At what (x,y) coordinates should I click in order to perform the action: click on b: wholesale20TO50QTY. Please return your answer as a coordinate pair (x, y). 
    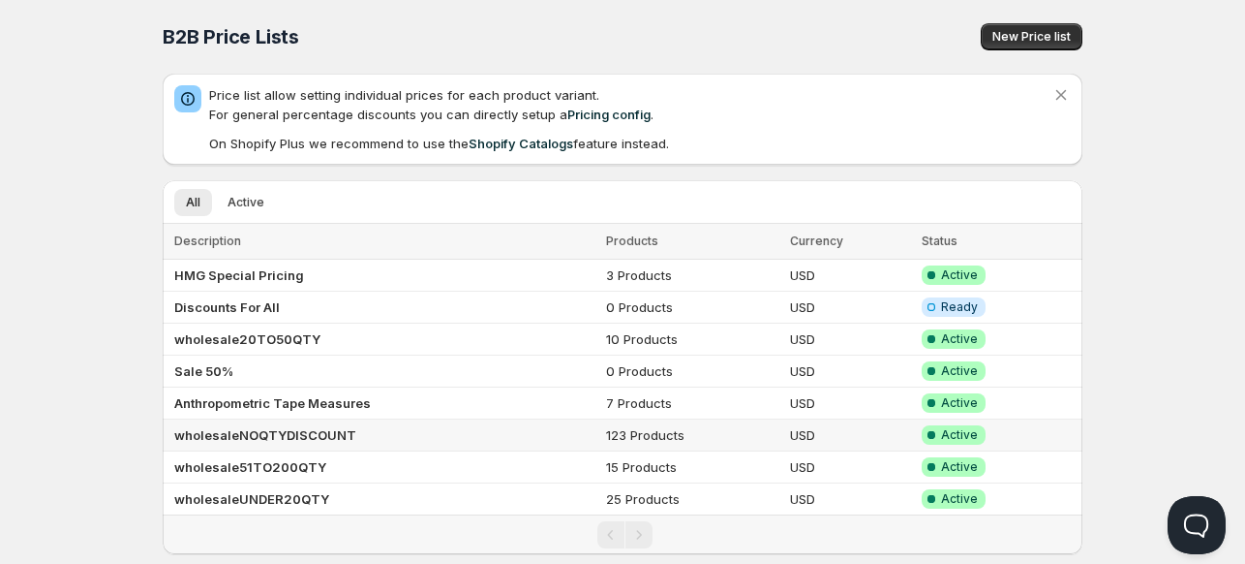
    Looking at the image, I should click on (247, 339).